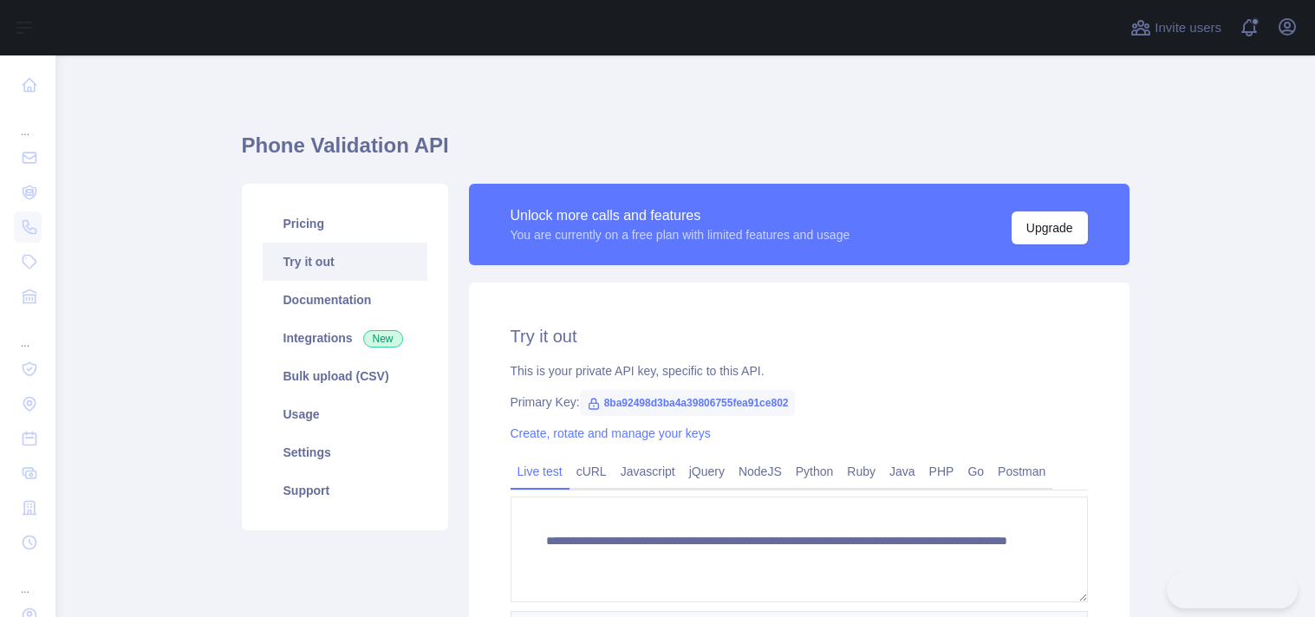 The height and width of the screenshot is (617, 1315). Describe the element at coordinates (680, 235) in the screenshot. I see `div: You are currently on a free plan with limited features and usage` at that location.